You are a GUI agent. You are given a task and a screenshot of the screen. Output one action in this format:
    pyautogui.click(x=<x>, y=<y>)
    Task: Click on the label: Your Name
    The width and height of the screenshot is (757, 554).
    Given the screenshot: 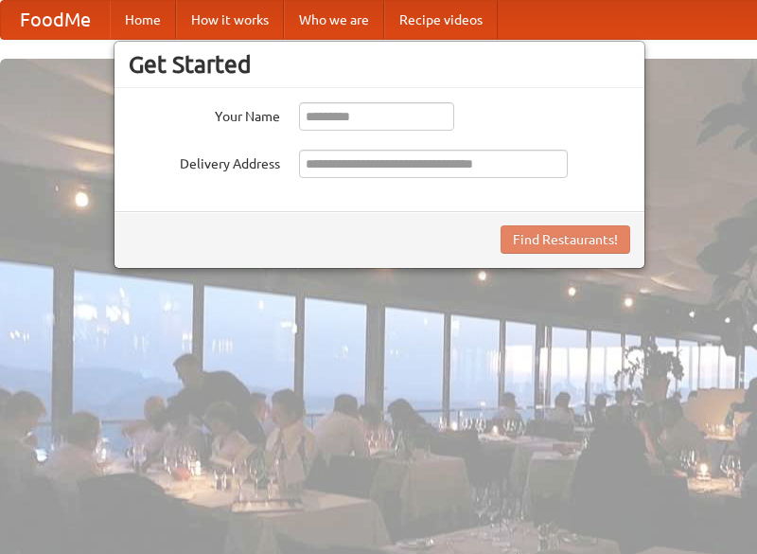 What is the action you would take?
    pyautogui.click(x=204, y=114)
    